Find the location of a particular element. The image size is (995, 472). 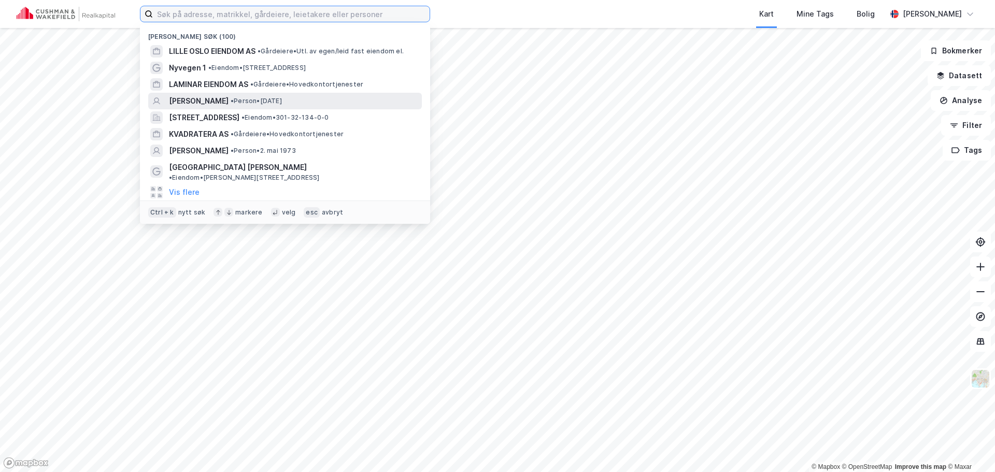

span: LILLE OSLO EIENDOM AS is located at coordinates (212, 51).